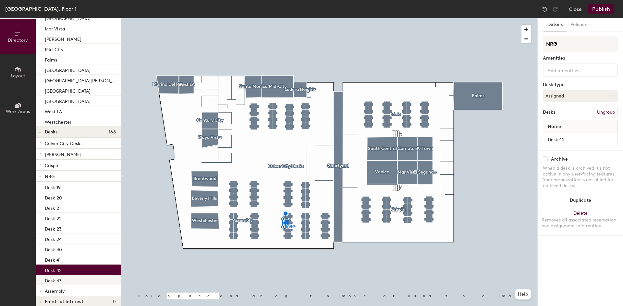 Image resolution: width=623 pixels, height=306 pixels. Describe the element at coordinates (58, 121) in the screenshot. I see `p: Westchester` at that location.